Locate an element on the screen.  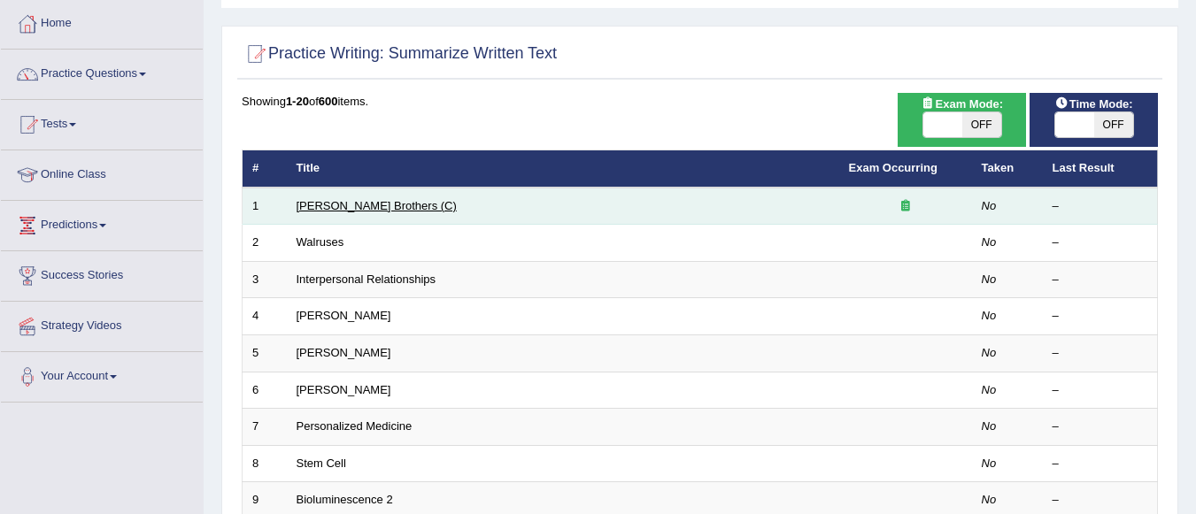
a: Tests is located at coordinates (102, 122).